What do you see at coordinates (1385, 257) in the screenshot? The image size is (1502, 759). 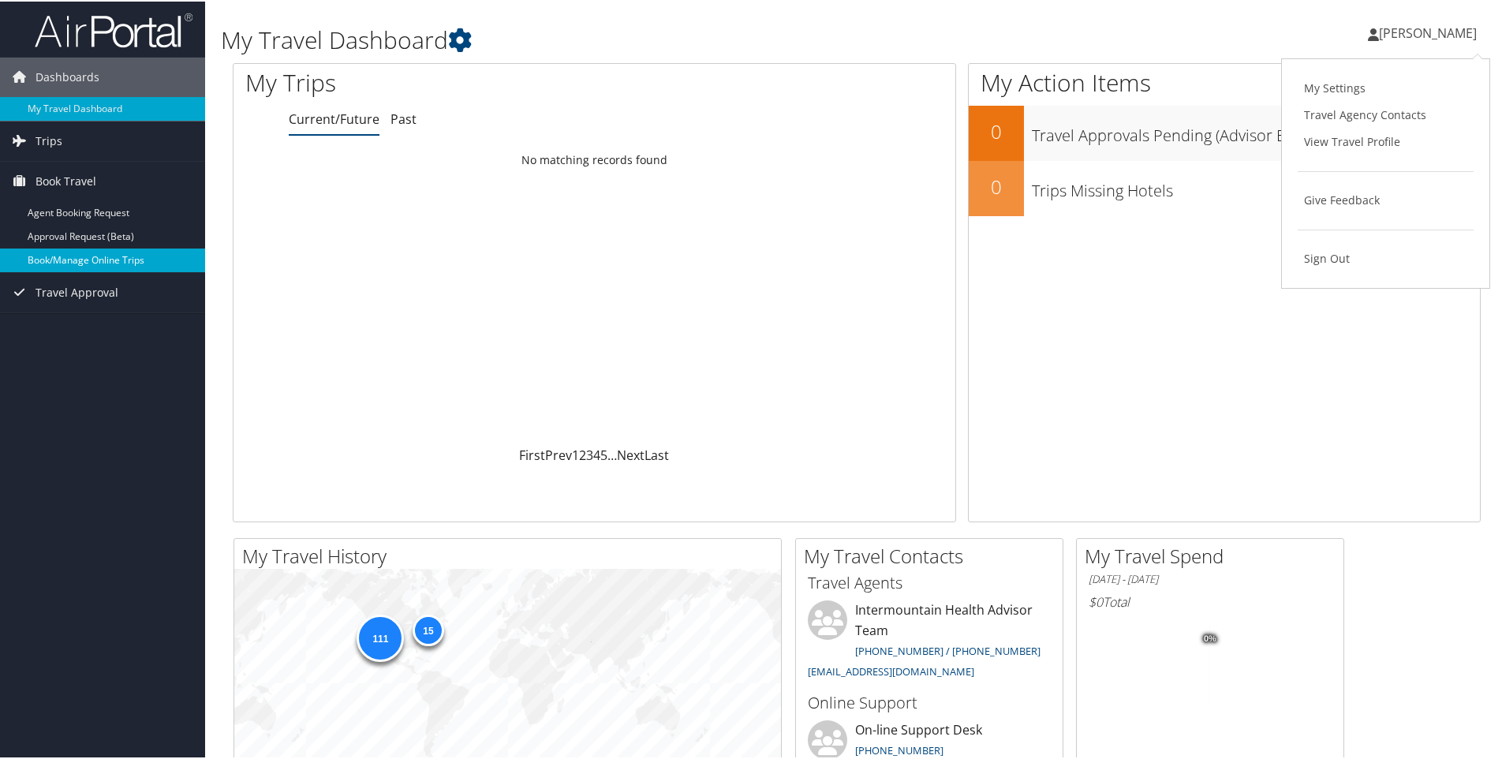 I see `a: Sign Out` at bounding box center [1385, 257].